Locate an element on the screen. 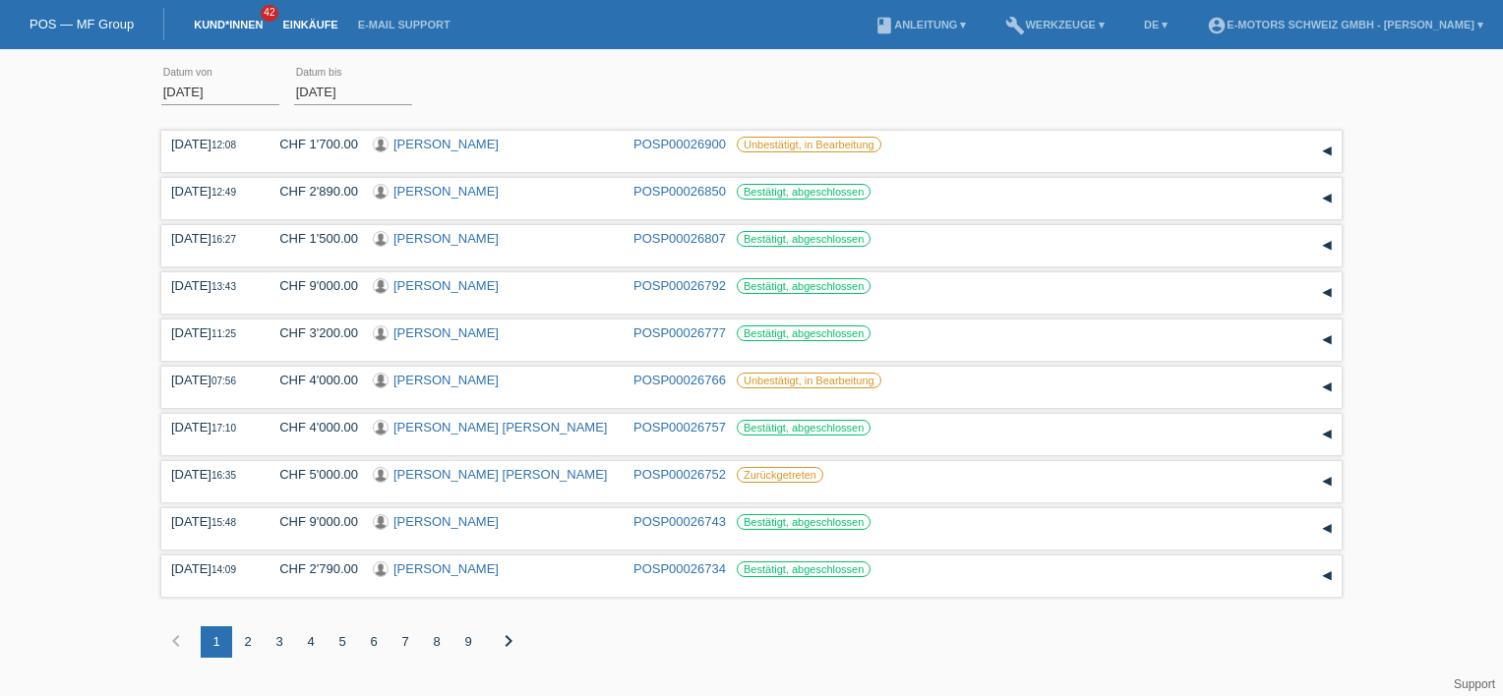 This screenshot has height=696, width=1503. a: POSP00026743 is located at coordinates (680, 521).